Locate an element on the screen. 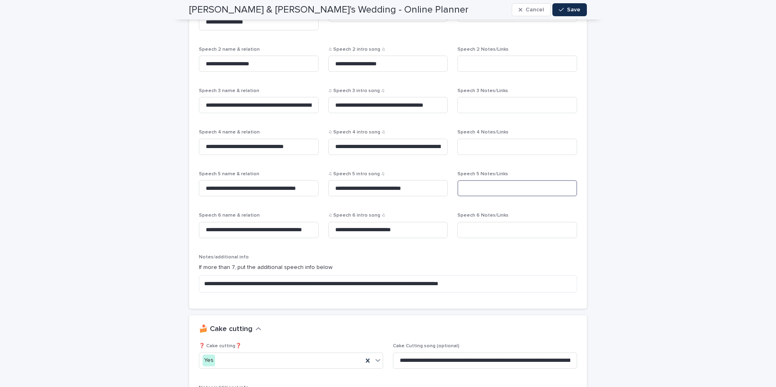 The image size is (776, 387). button: Cancel is located at coordinates (532, 10).